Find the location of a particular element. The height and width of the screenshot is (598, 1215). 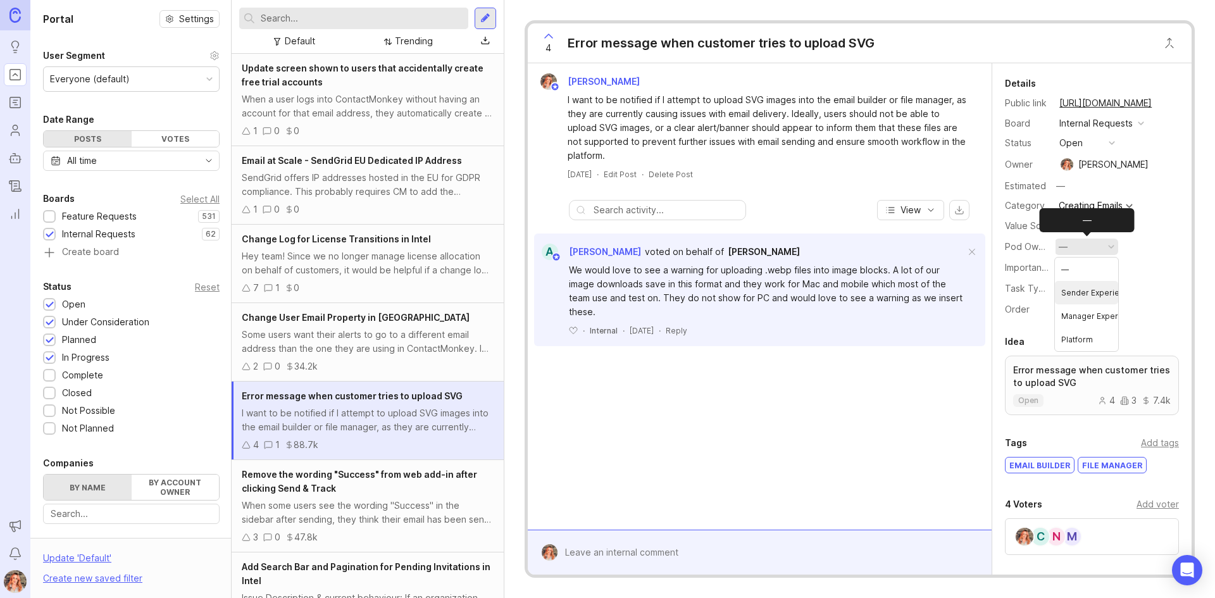

span: Add Search Bar and Pagination for Pending Invitations in Intel is located at coordinates (366, 573).